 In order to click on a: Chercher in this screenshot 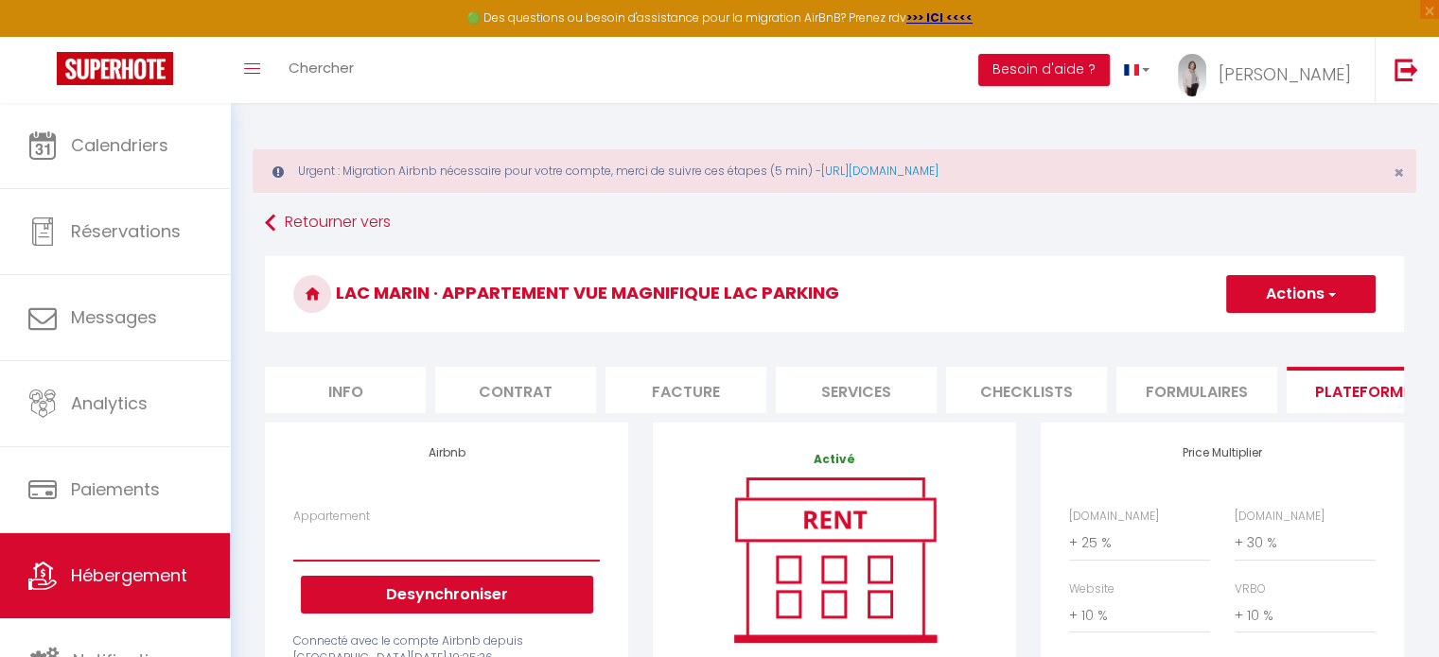, I will do `click(321, 70)`.